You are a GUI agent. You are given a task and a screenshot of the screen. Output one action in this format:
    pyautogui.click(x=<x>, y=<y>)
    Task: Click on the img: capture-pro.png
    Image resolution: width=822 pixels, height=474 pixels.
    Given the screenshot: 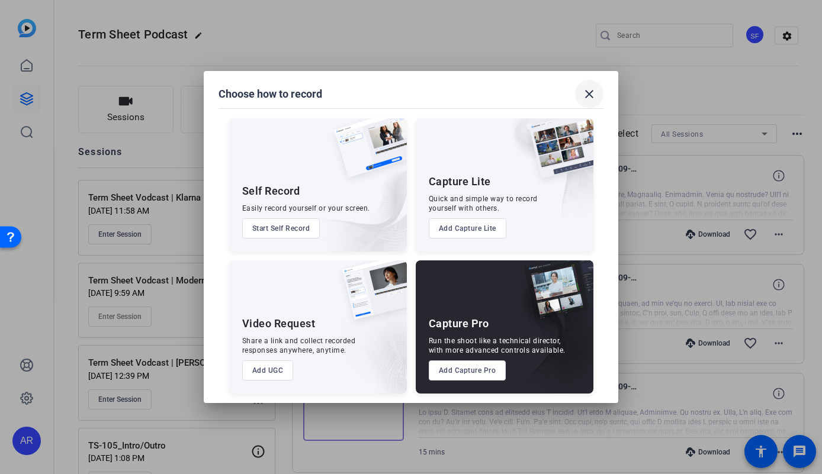 What is the action you would take?
    pyautogui.click(x=554, y=297)
    